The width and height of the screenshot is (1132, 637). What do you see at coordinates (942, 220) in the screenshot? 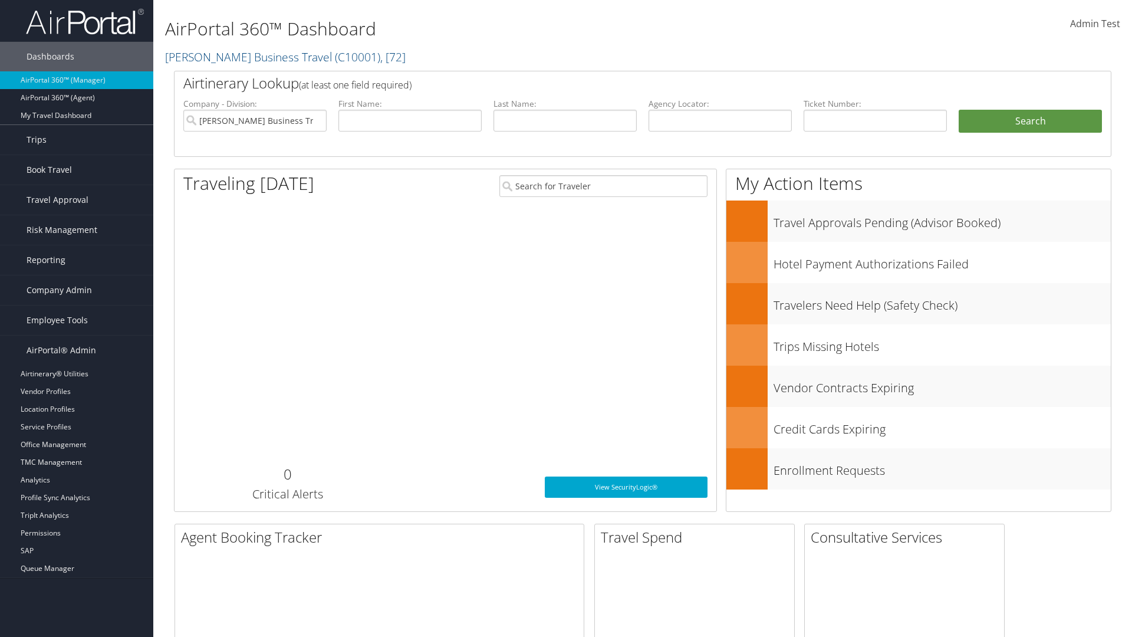
I see `h3: Travel Approvals Pending (Advisor Booked)` at bounding box center [942, 220].